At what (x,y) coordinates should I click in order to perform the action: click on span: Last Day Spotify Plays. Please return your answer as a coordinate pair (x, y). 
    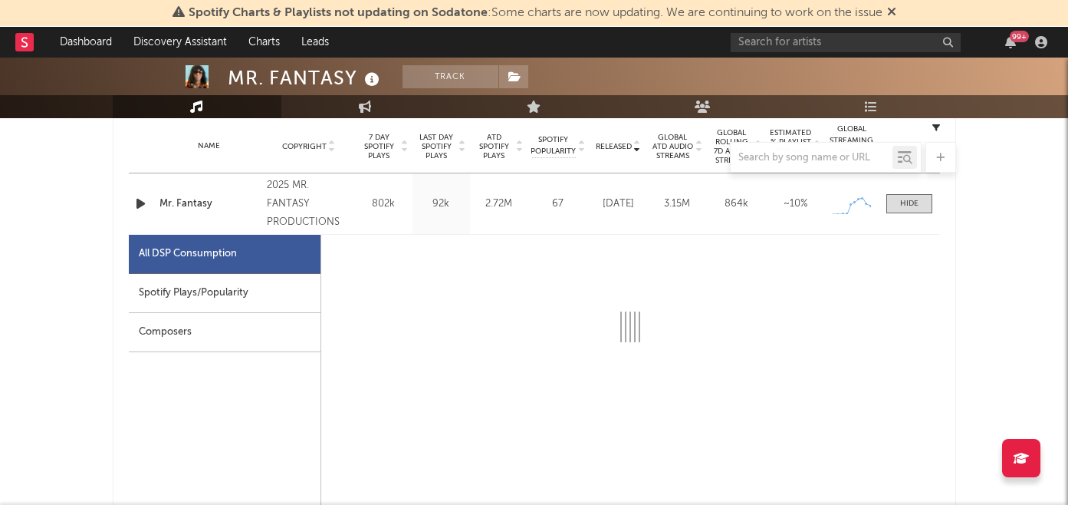
    Looking at the image, I should click on (436, 147).